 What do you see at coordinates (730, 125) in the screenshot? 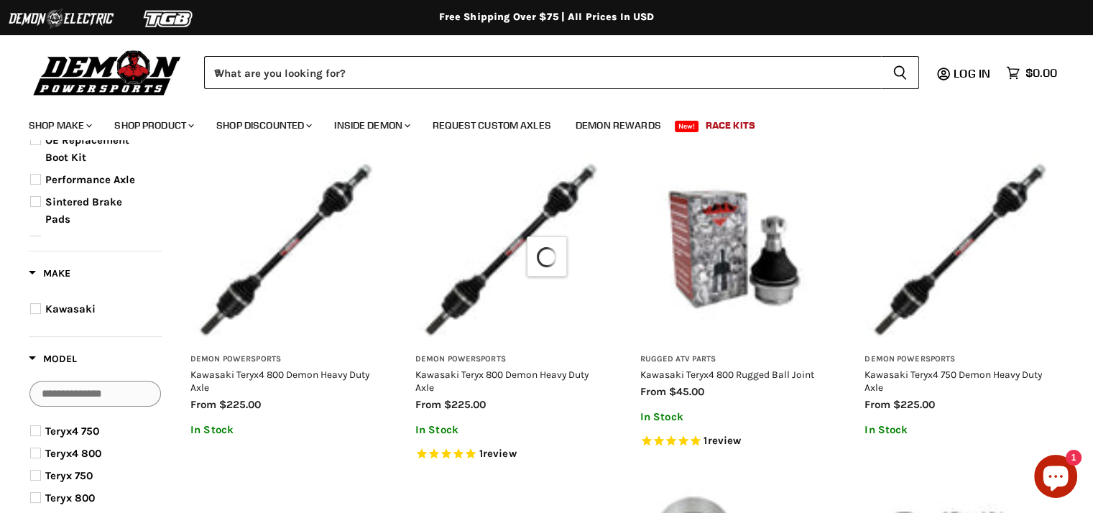
I see `a: Race Kits` at bounding box center [730, 125].